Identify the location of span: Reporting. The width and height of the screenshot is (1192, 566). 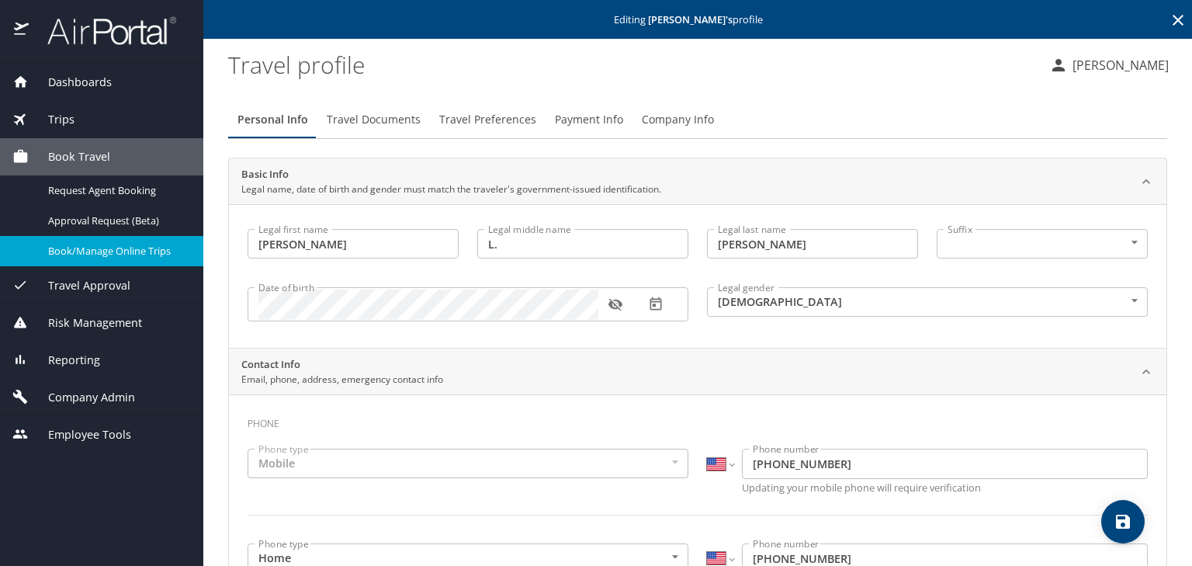
(64, 360).